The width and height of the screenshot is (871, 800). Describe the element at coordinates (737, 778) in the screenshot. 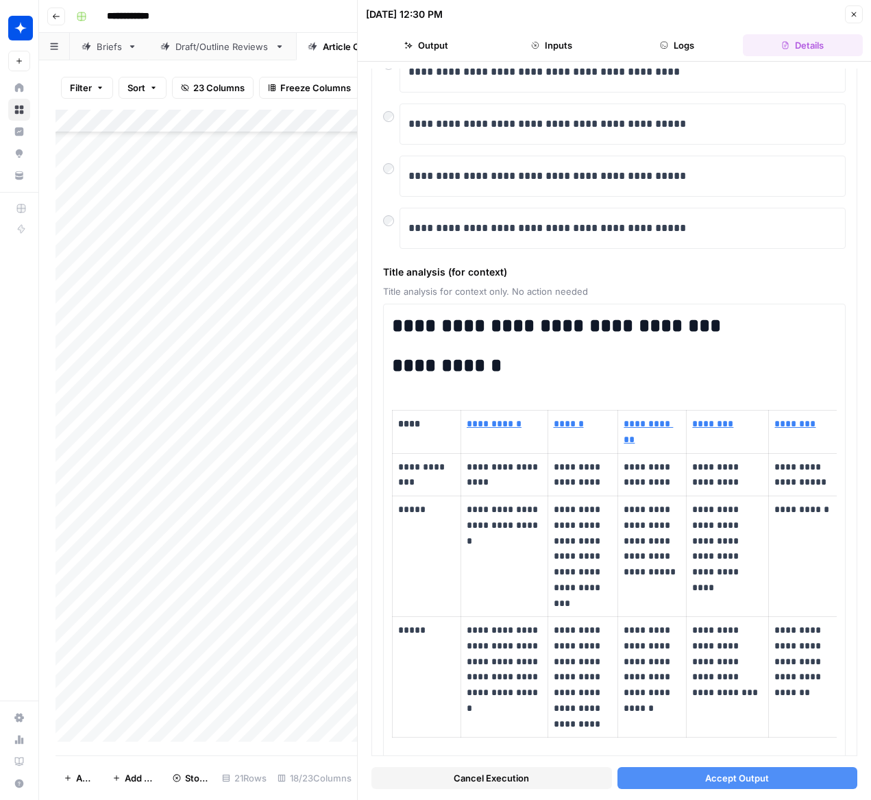

I see `span: Accept Output` at that location.